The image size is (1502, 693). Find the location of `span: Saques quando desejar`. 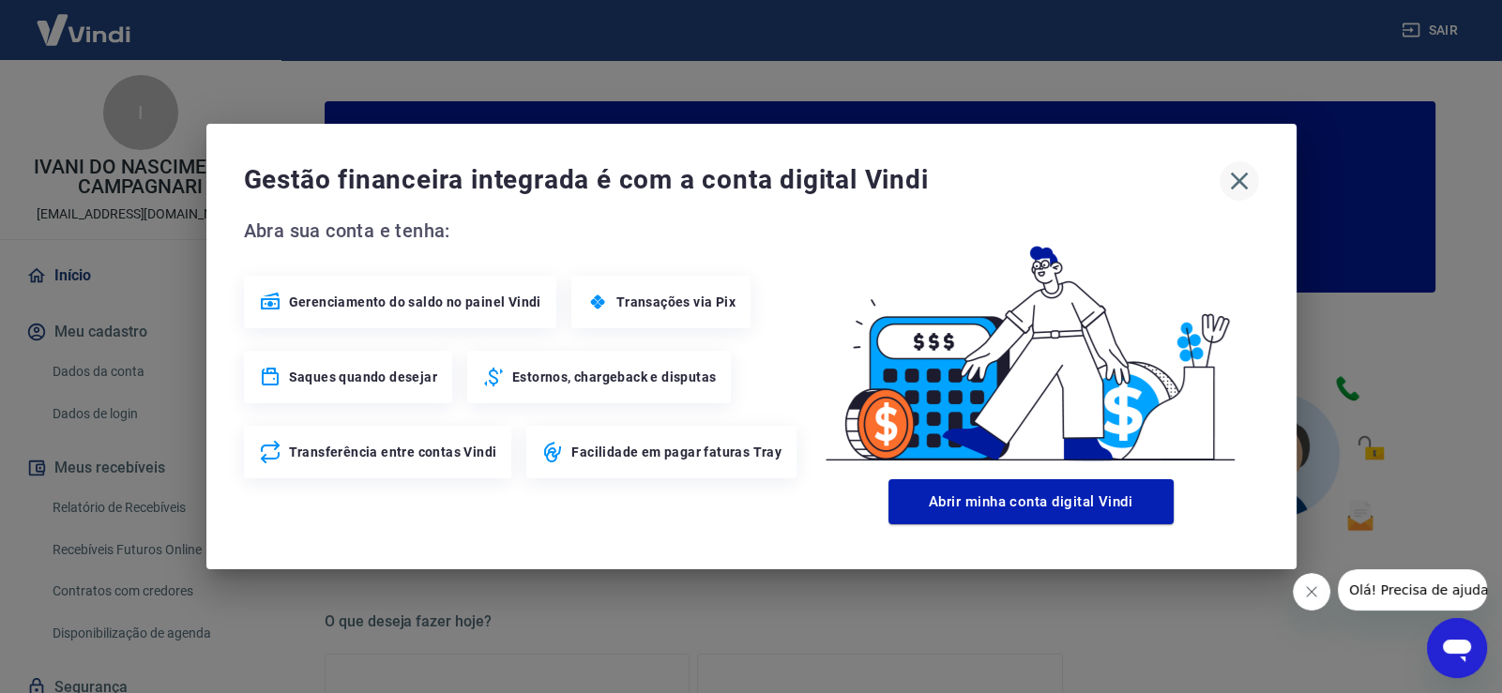

span: Saques quando desejar is located at coordinates (363, 377).